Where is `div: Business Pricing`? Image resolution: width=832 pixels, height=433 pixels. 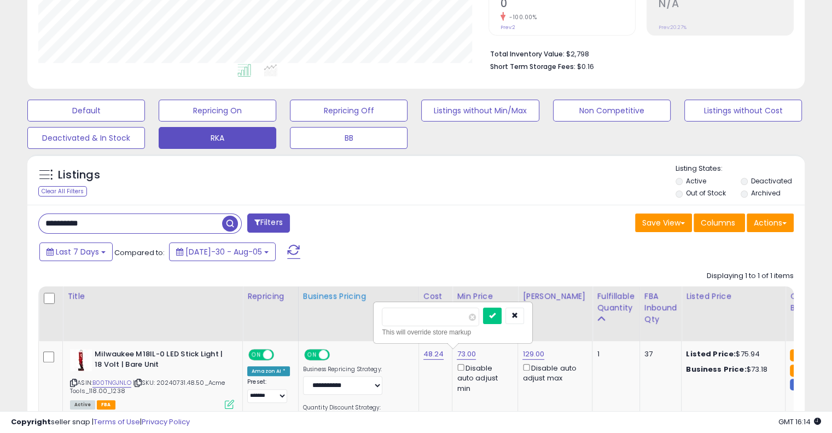
div: Business Pricing is located at coordinates (358, 296).